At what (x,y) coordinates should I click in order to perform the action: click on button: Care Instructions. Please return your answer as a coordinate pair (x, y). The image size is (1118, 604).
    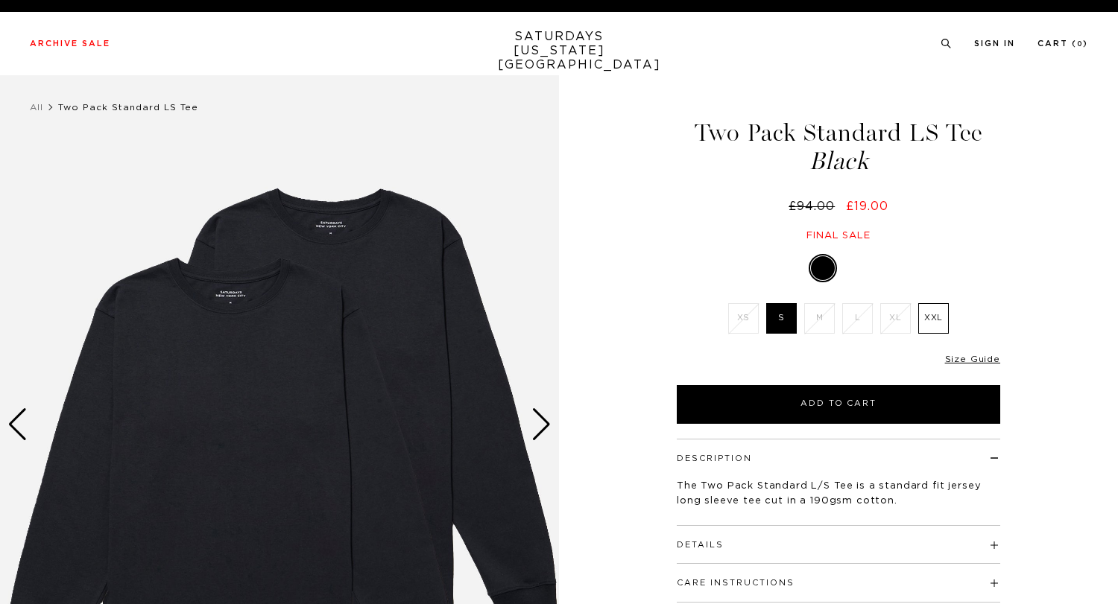
    Looking at the image, I should click on (736, 583).